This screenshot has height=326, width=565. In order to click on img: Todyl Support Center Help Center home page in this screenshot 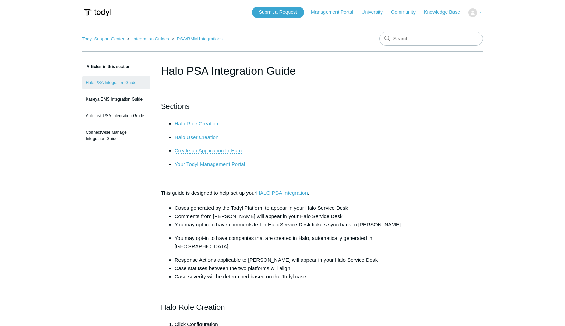, I will do `click(97, 12)`.